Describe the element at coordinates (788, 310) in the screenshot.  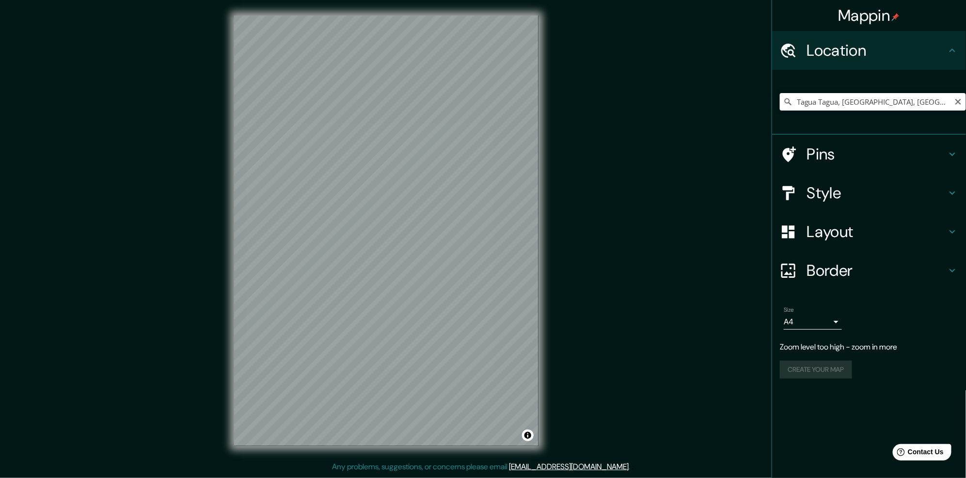
I see `label: Size` at that location.